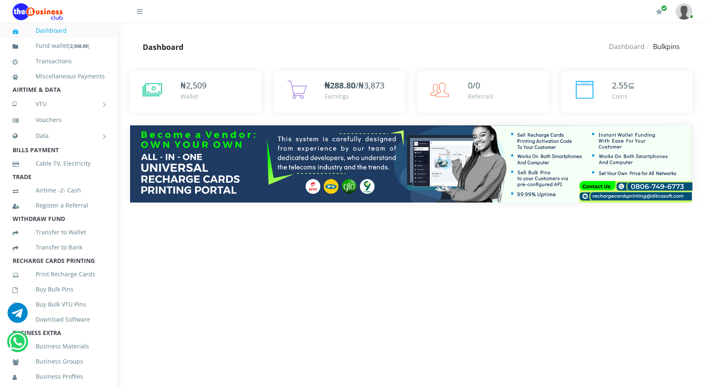  What do you see at coordinates (79, 46) in the screenshot?
I see `b: 2,508.88` at bounding box center [79, 46].